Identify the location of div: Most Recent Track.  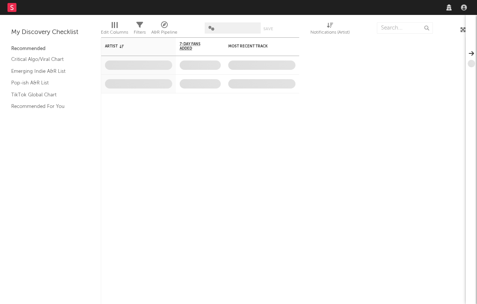
(256, 46).